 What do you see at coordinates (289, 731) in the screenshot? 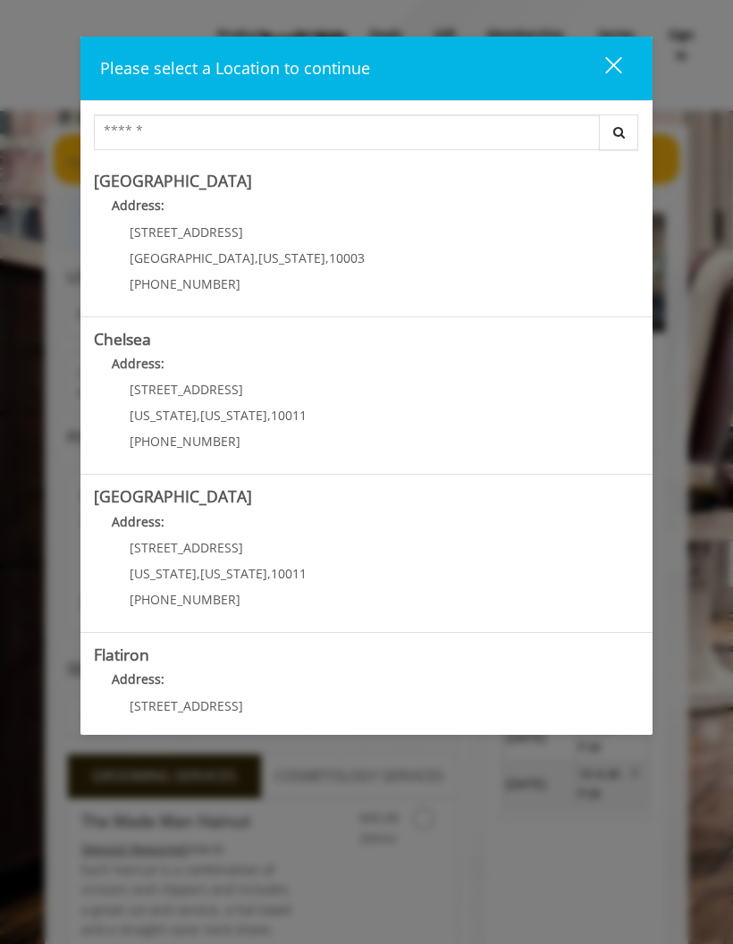
I see `span: 10010` at bounding box center [289, 731].